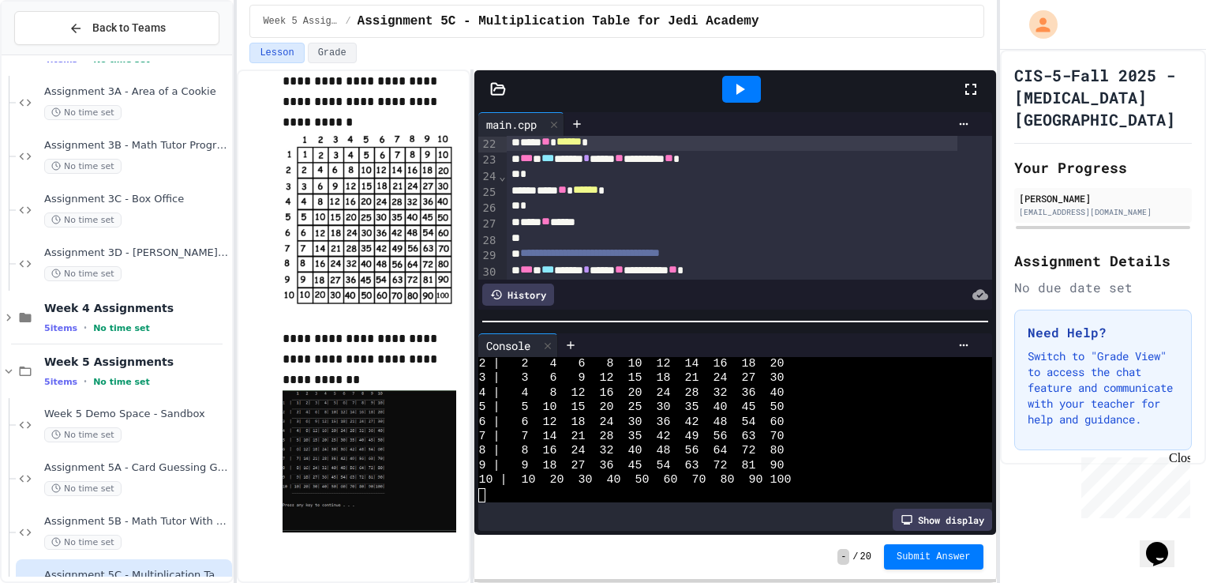 The height and width of the screenshot is (583, 1206). Describe the element at coordinates (137, 199) in the screenshot. I see `span: Assignment 3C - Box Office` at that location.